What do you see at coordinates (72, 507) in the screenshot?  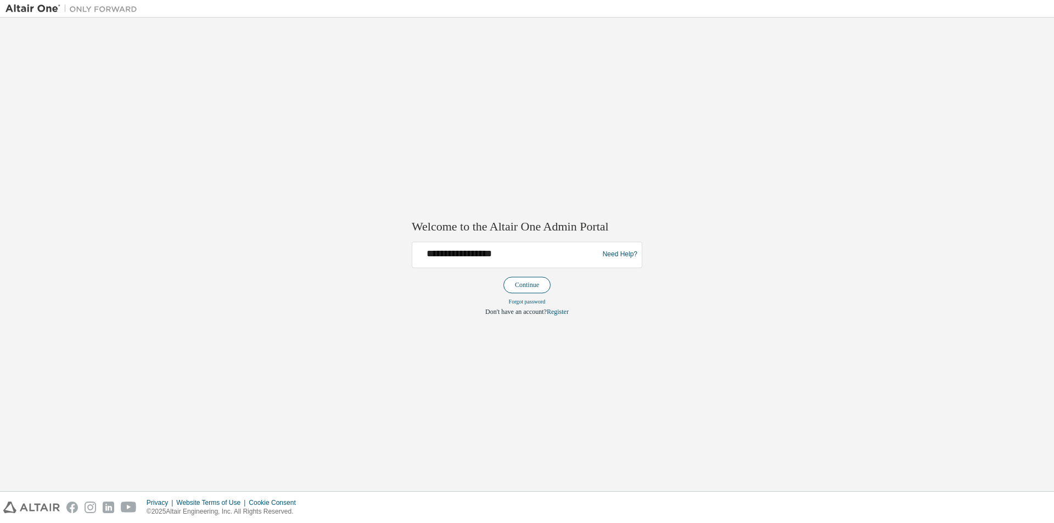 I see `img: facebook.svg` at bounding box center [72, 507].